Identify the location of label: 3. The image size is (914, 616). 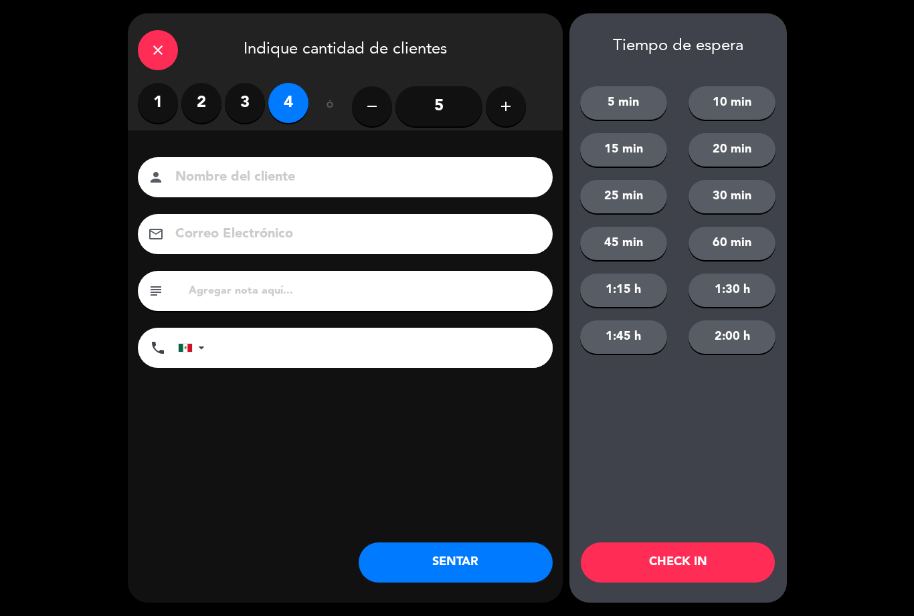
(245, 103).